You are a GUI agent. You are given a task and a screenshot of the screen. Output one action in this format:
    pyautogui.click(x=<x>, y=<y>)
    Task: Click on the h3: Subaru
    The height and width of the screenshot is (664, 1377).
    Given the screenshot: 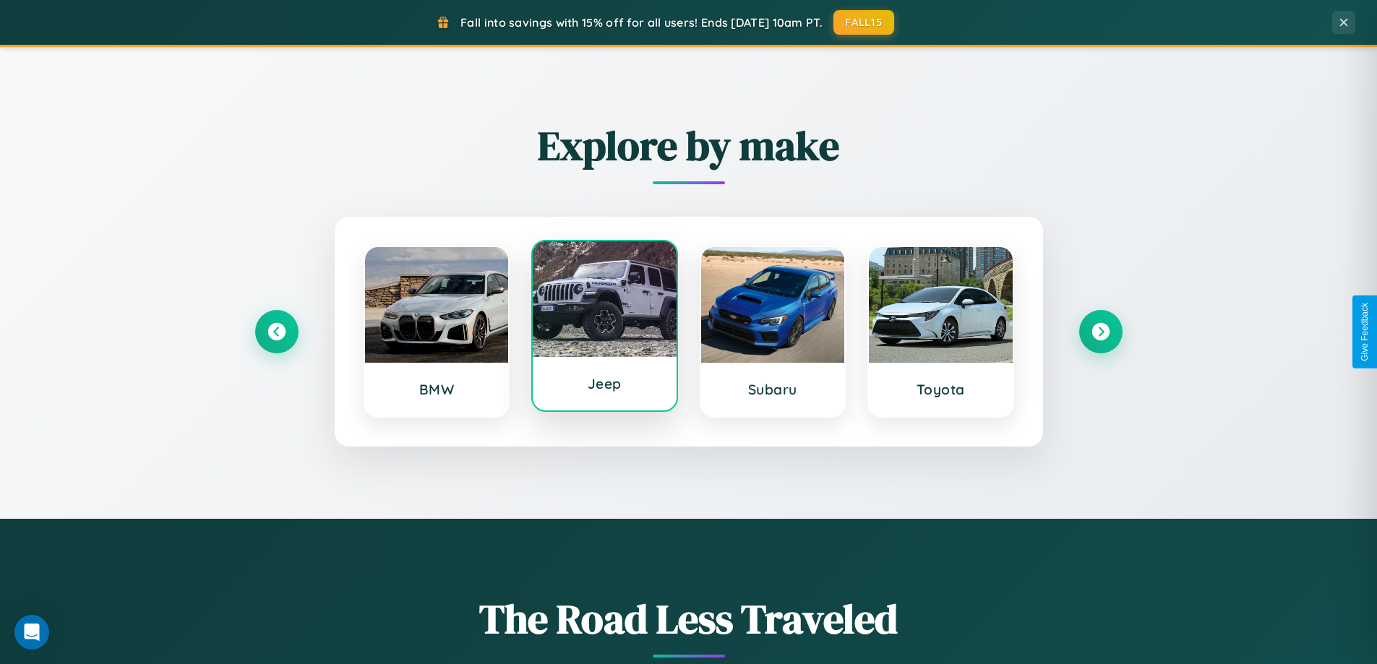 What is the action you would take?
    pyautogui.click(x=773, y=390)
    